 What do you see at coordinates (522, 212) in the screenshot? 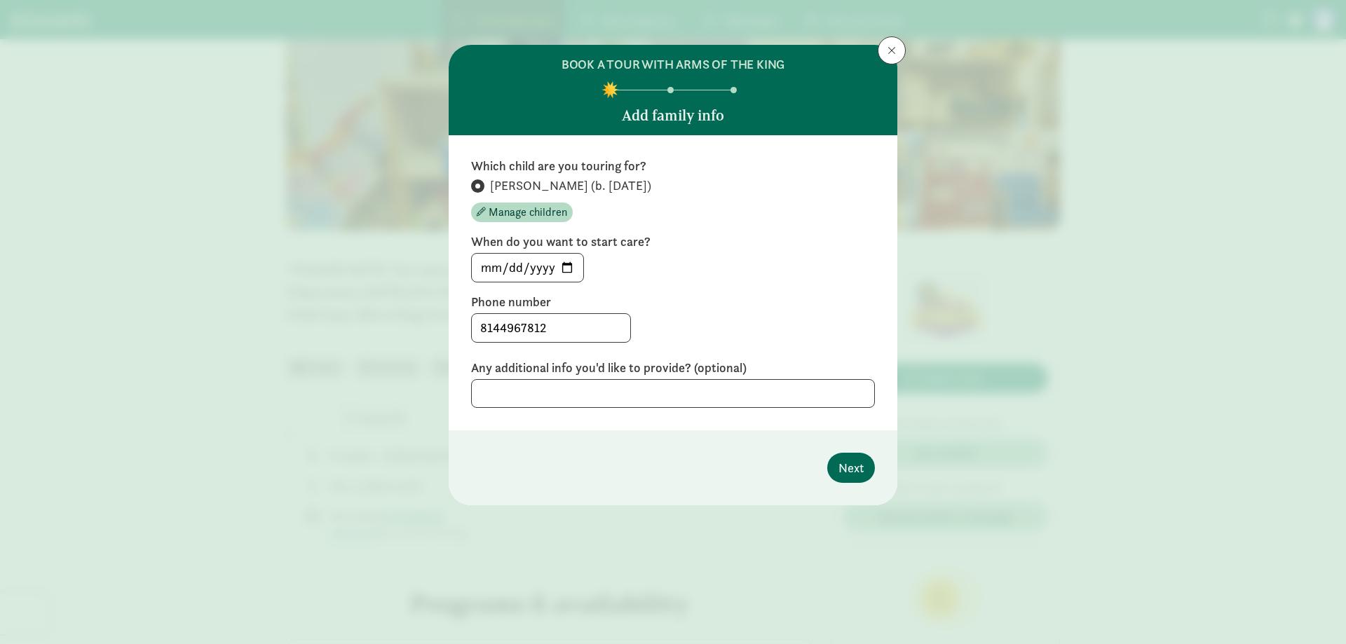
I see `button: Manage children` at bounding box center [522, 212].